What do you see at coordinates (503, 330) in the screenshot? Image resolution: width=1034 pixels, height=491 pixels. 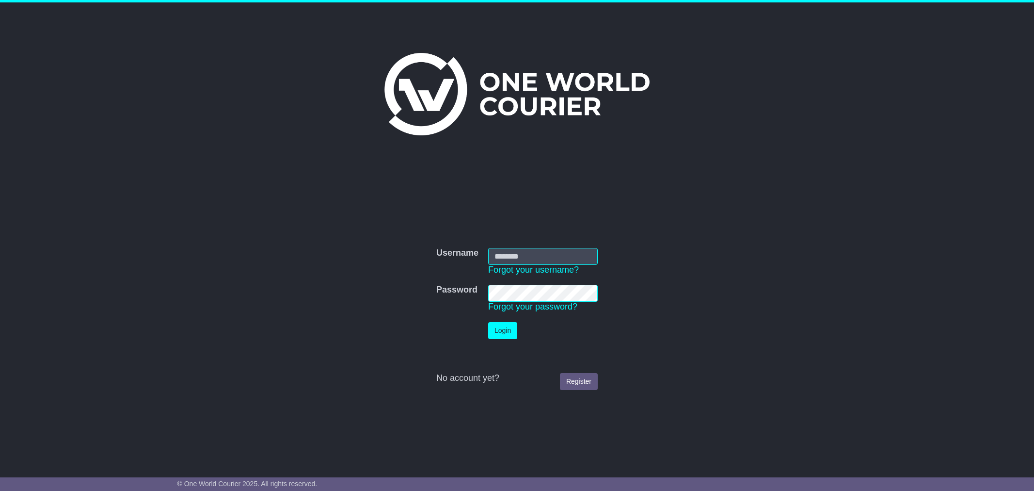 I see `button: Login` at bounding box center [503, 330].